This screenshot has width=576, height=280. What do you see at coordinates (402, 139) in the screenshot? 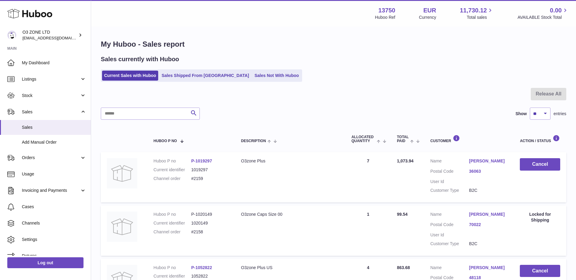
I see `span: Total paid` at bounding box center [402, 139].